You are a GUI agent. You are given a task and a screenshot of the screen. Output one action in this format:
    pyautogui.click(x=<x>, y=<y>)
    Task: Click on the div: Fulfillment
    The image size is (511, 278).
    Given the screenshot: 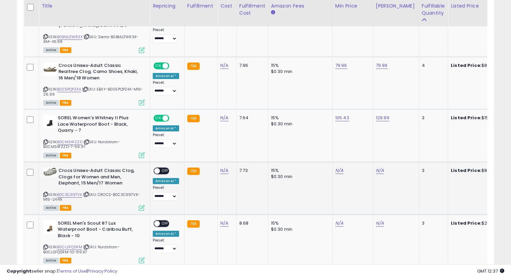 What is the action you would take?
    pyautogui.click(x=201, y=6)
    